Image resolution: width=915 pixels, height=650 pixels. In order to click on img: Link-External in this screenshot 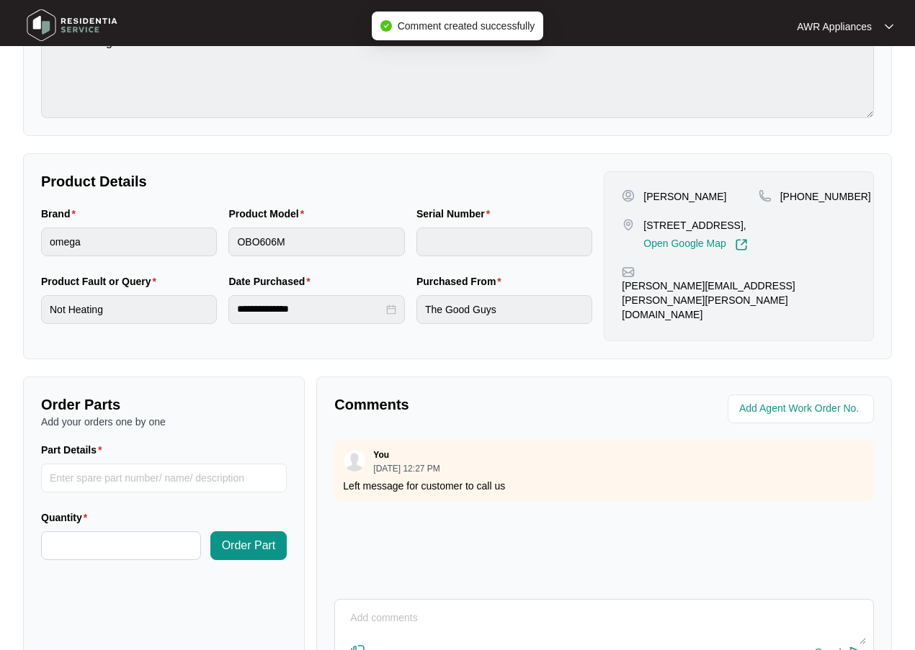, I will do `click(741, 245)`.